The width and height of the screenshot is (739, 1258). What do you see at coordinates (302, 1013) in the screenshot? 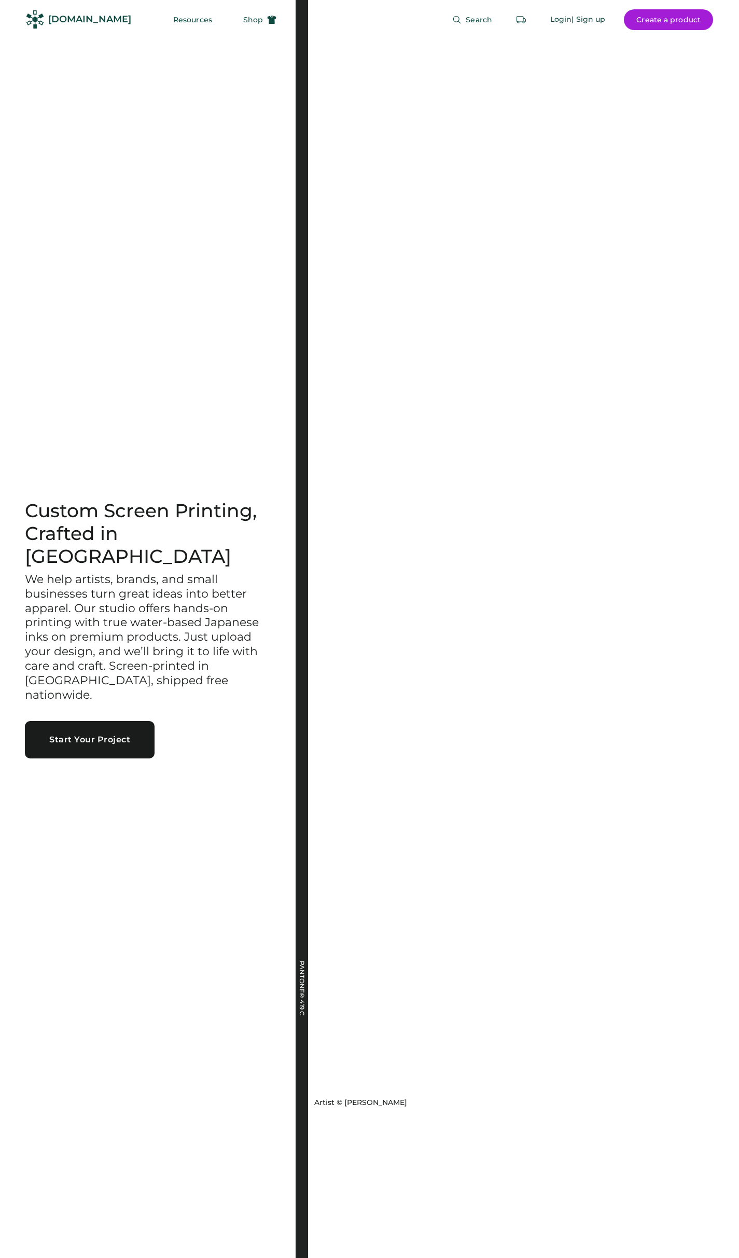
I see `div: PANTONE® 419 C` at bounding box center [302, 1013].